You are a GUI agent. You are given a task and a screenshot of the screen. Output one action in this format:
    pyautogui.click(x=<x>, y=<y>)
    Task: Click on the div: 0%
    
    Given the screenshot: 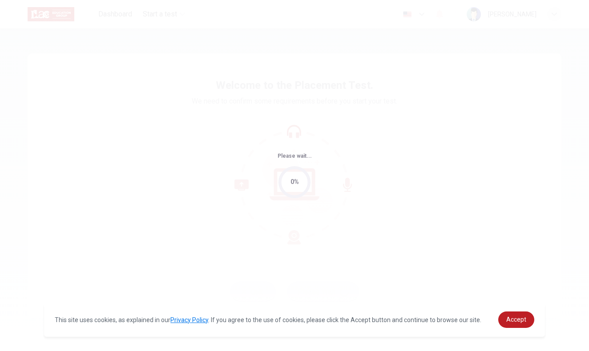 What is the action you would take?
    pyautogui.click(x=295, y=182)
    